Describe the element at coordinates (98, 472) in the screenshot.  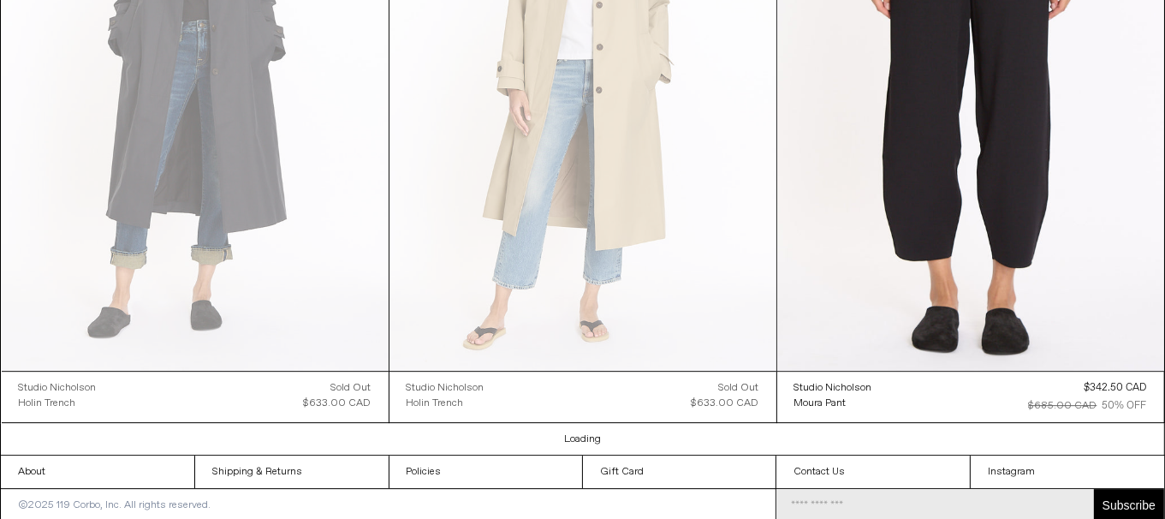
I see `a: About` at that location.